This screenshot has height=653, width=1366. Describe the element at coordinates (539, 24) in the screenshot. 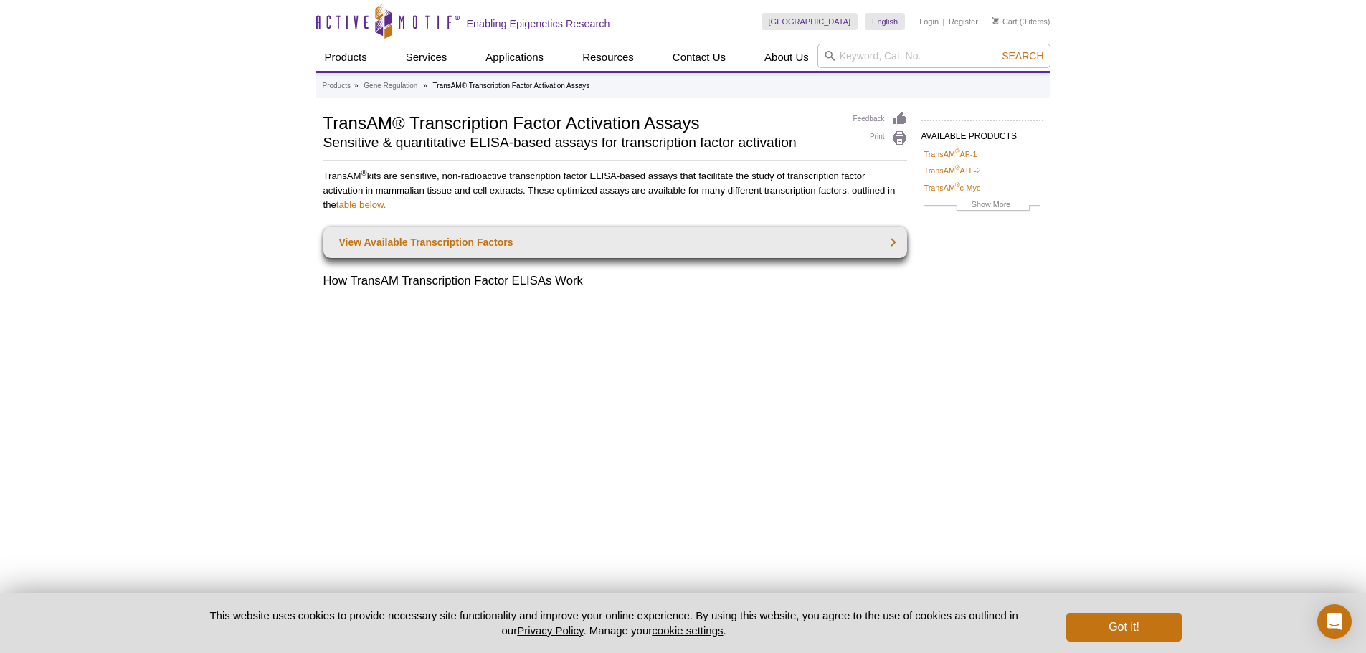

I see `h2: Enabling Epigenetics Research` at that location.